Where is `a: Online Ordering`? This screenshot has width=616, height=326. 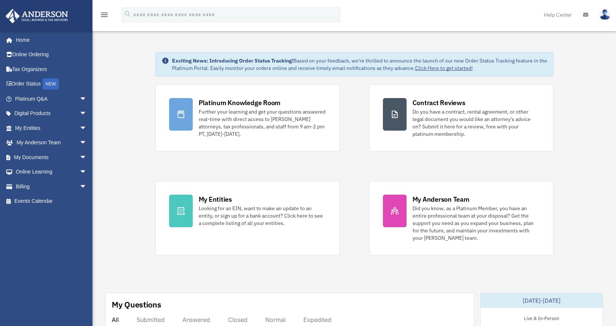 a: Online Ordering is located at coordinates (51, 55).